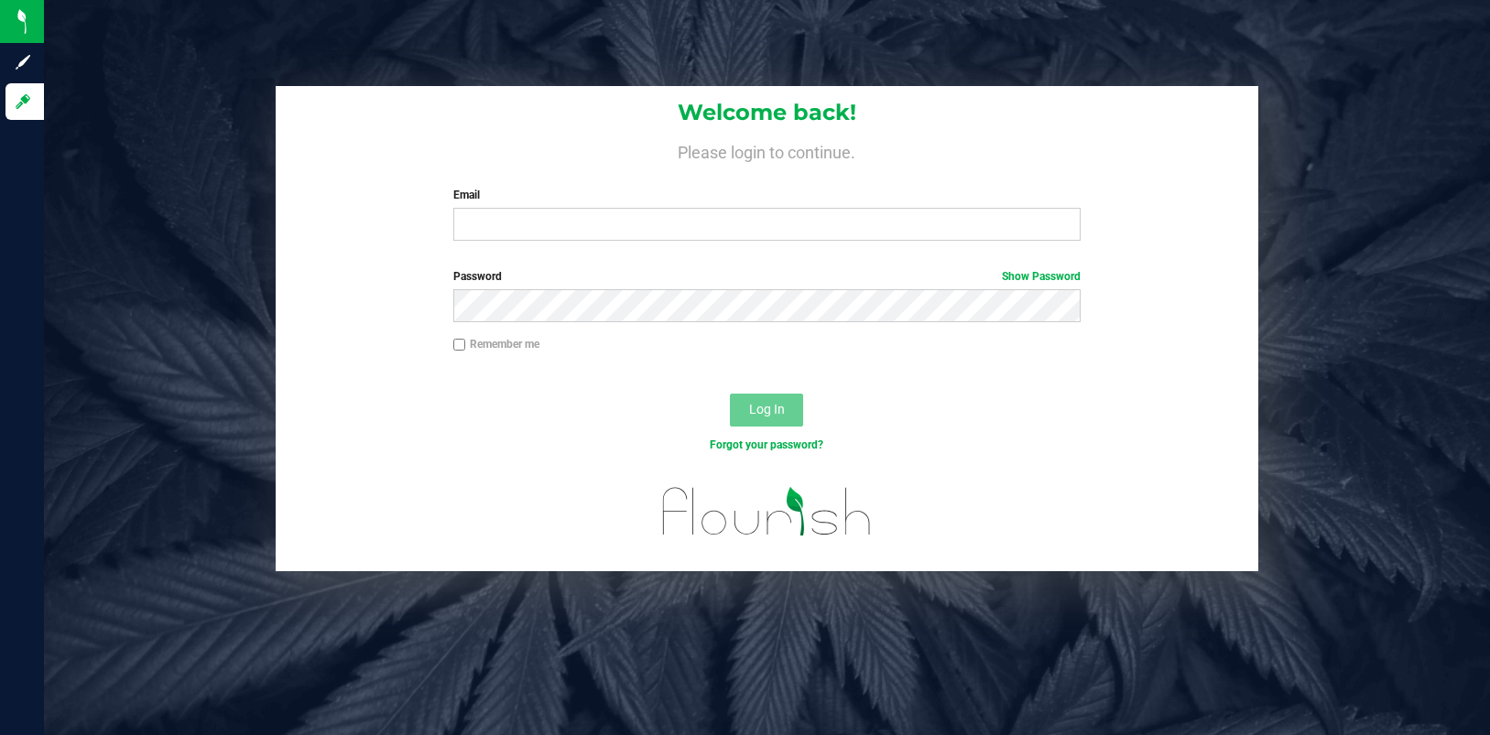 The width and height of the screenshot is (1490, 735). What do you see at coordinates (766, 409) in the screenshot?
I see `span: Log In` at bounding box center [766, 409].